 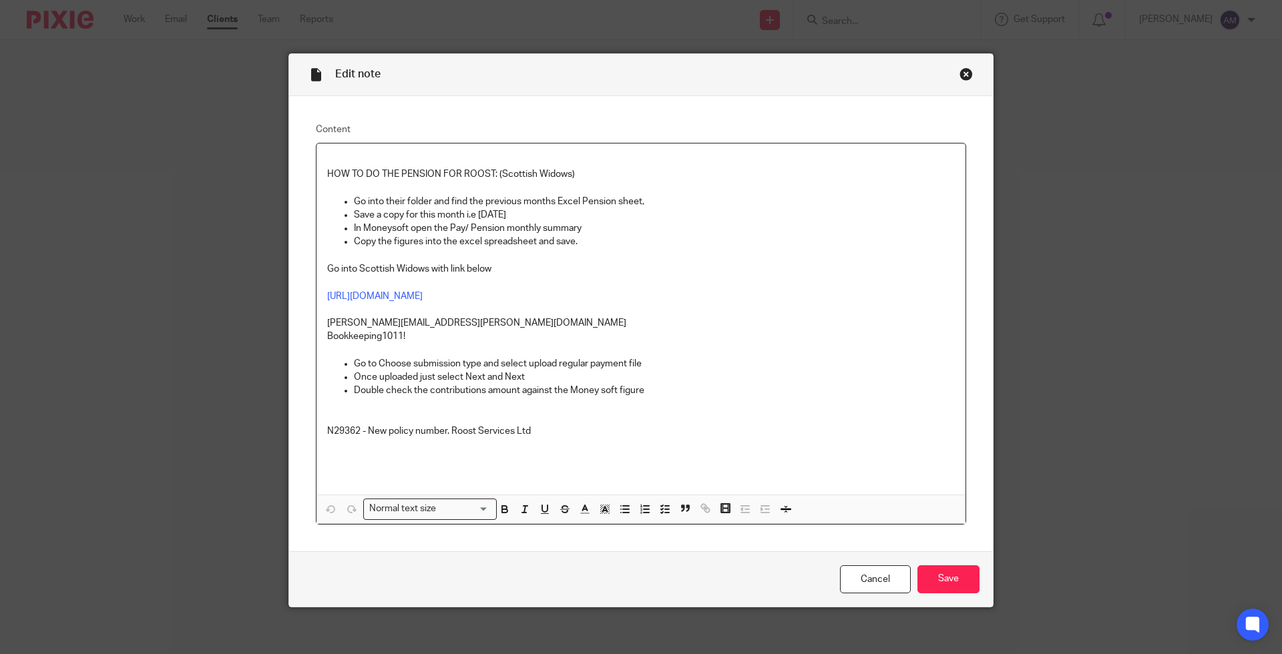 What do you see at coordinates (654, 364) in the screenshot?
I see `p: Go to Choose submission type and select upload regular payment file` at bounding box center [654, 364].